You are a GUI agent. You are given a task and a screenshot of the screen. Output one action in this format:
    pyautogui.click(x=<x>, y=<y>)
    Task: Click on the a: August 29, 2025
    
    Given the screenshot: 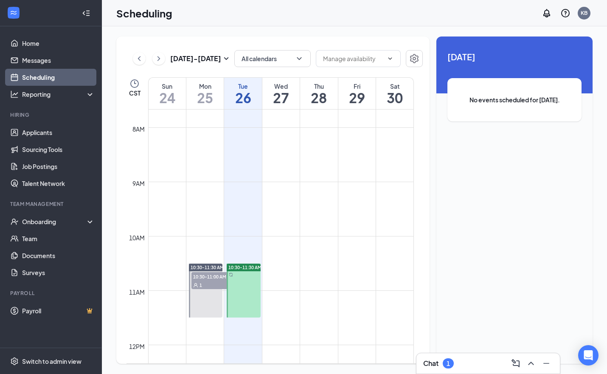 What is the action you would take?
    pyautogui.click(x=357, y=93)
    